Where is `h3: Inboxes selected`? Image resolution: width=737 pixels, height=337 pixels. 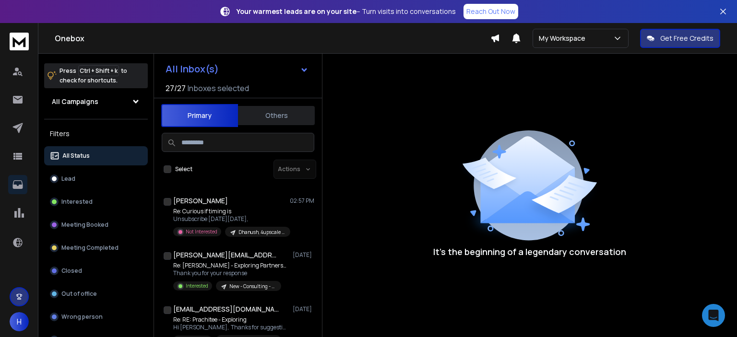 h3: Inboxes selected is located at coordinates (218, 88).